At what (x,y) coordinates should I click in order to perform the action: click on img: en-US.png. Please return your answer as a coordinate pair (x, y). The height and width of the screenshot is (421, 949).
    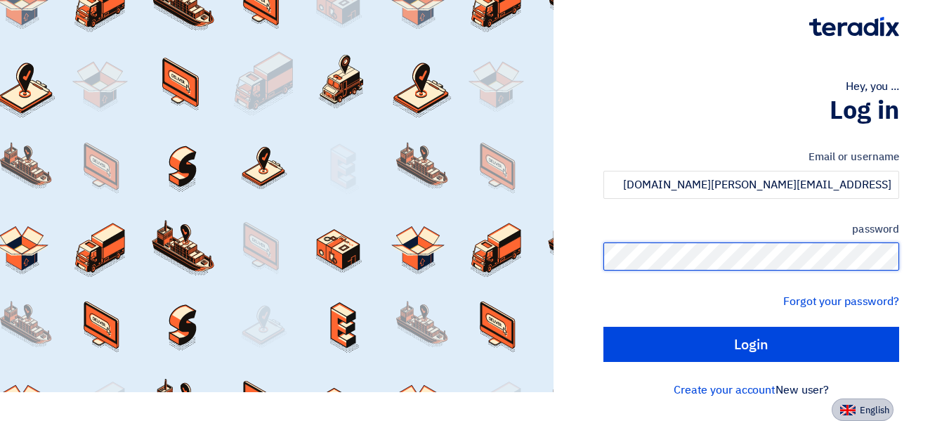
    Looking at the image, I should click on (848, 410).